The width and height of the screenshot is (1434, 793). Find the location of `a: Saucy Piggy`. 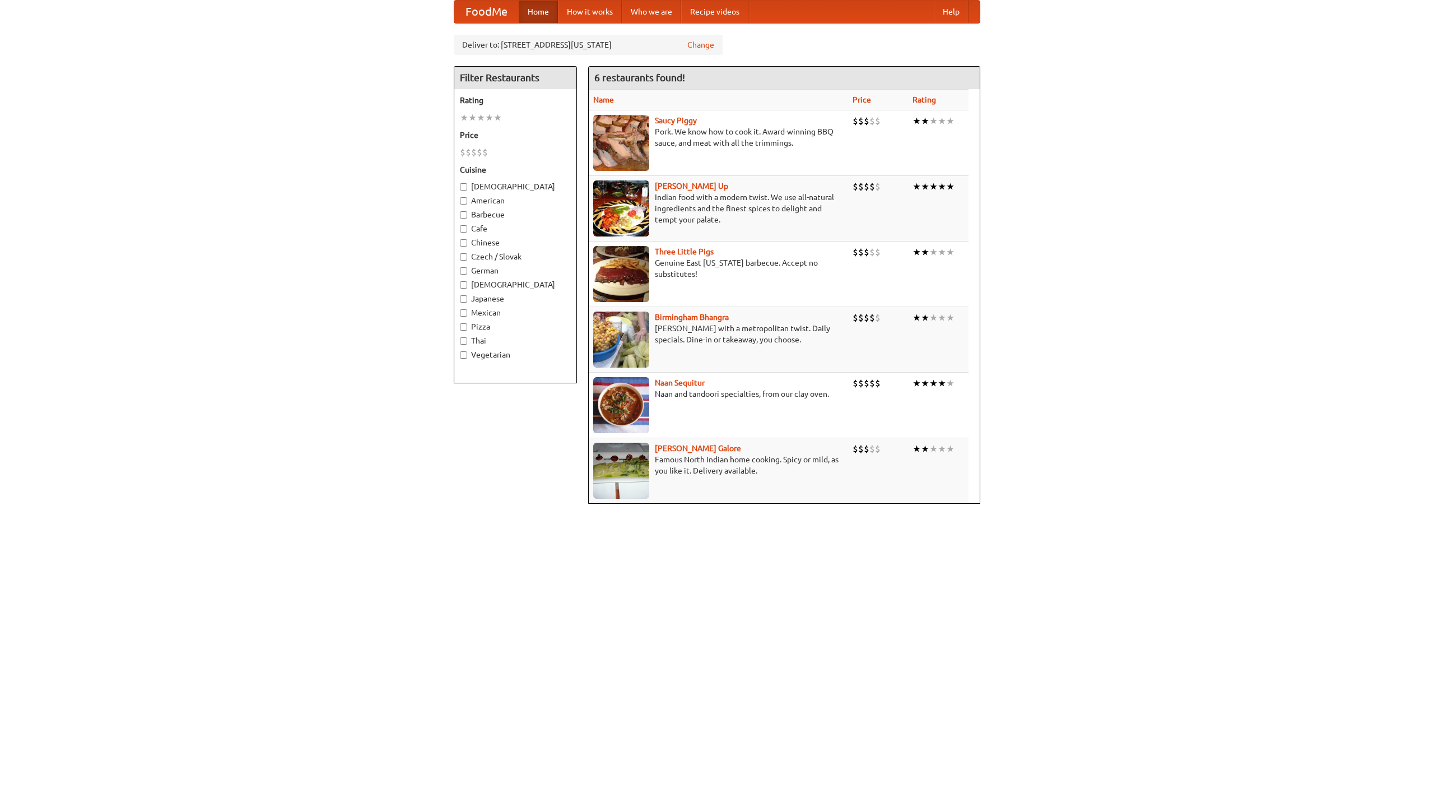

a: Saucy Piggy is located at coordinates (676, 120).